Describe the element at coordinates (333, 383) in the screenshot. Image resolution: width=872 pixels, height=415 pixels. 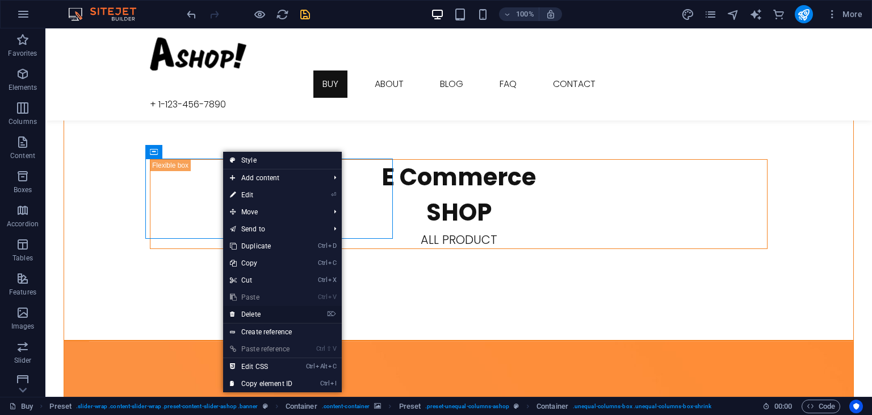
I see `i: I` at that location.